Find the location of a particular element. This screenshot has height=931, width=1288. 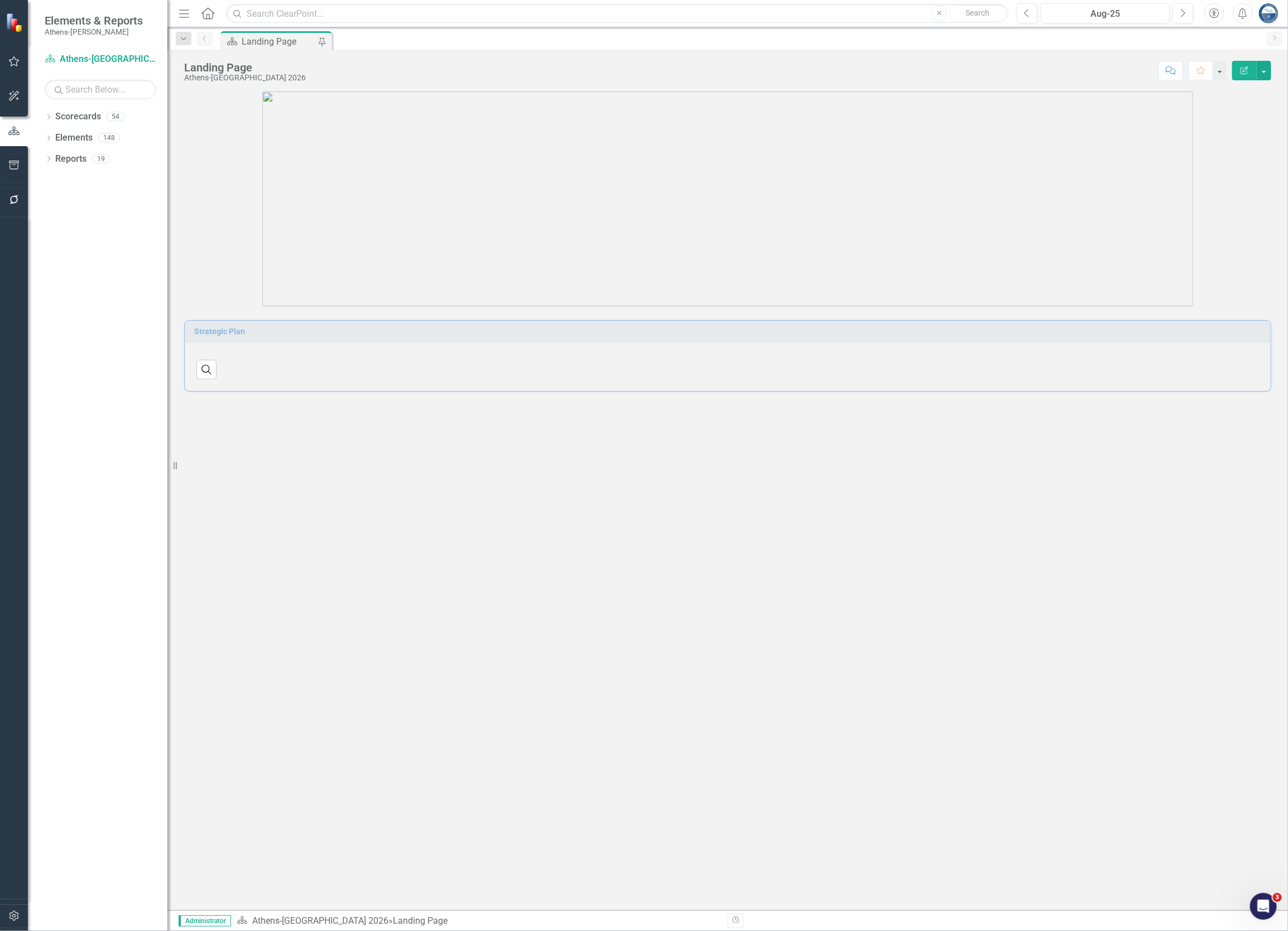

input: Search ClearPoint... is located at coordinates (617, 13).